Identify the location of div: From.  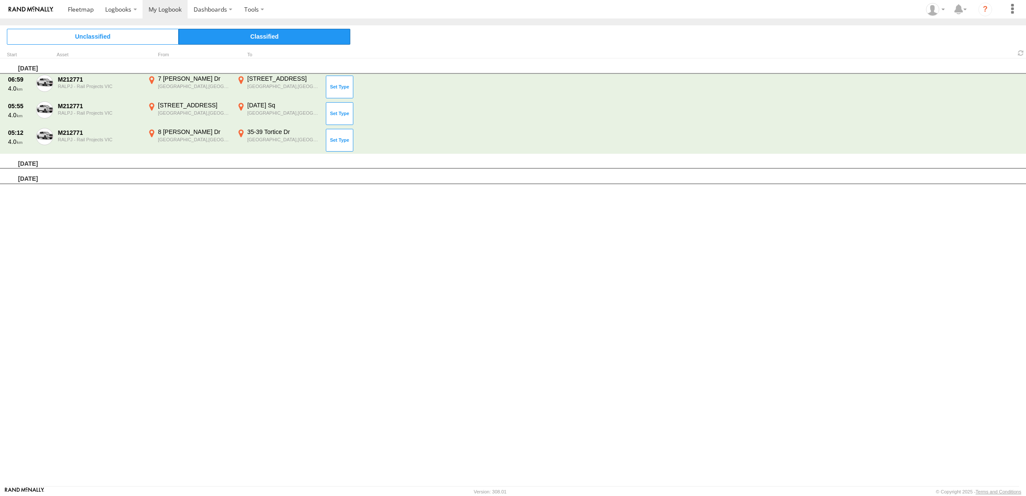
(189, 55).